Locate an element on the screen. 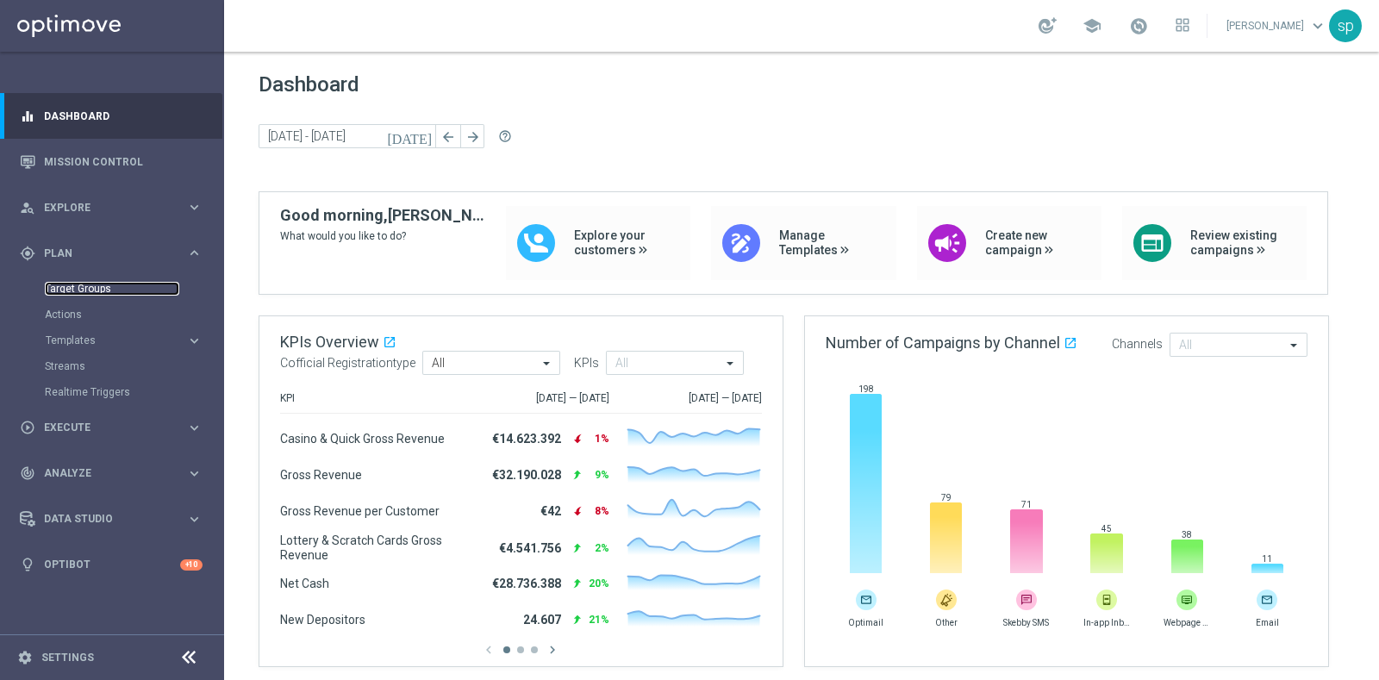 This screenshot has height=680, width=1379. span: Explore is located at coordinates (115, 208).